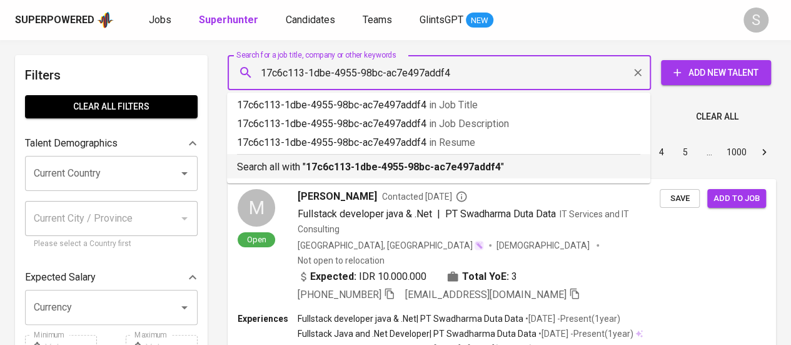 This screenshot has width=791, height=345. I want to click on button: Add New Talent, so click(716, 73).